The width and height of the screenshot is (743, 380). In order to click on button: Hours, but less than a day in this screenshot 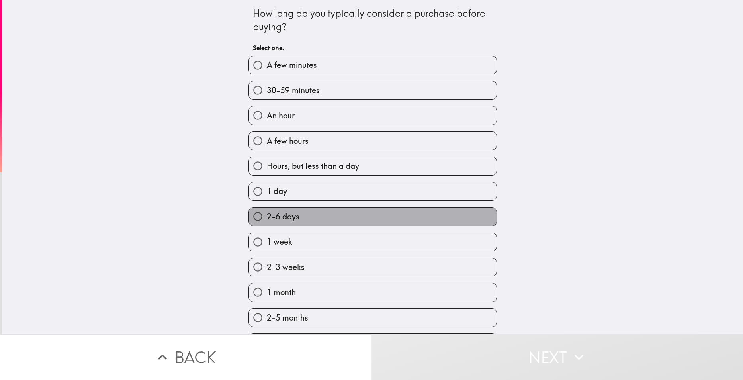, I will do `click(373, 166)`.